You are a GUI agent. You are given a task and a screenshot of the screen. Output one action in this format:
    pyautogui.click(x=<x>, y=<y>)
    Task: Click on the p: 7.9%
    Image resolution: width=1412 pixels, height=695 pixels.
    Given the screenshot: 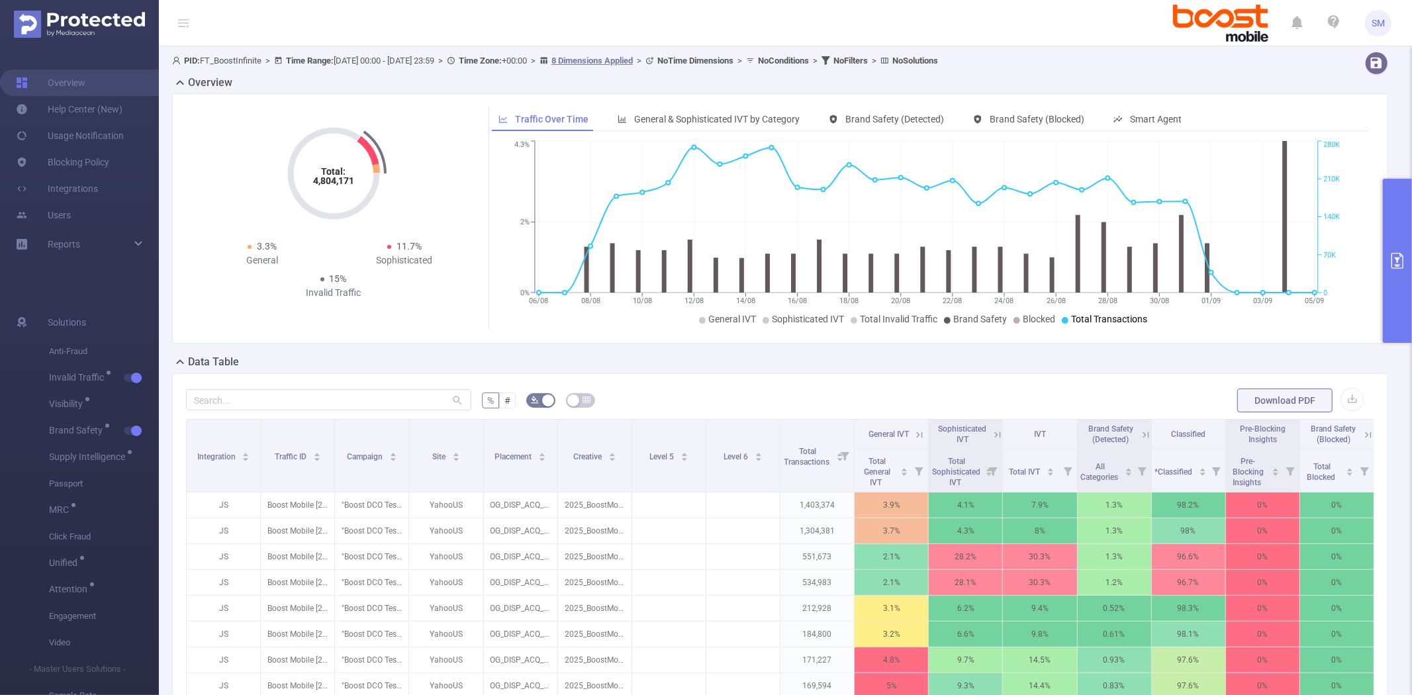 What is the action you would take?
    pyautogui.click(x=1039, y=505)
    